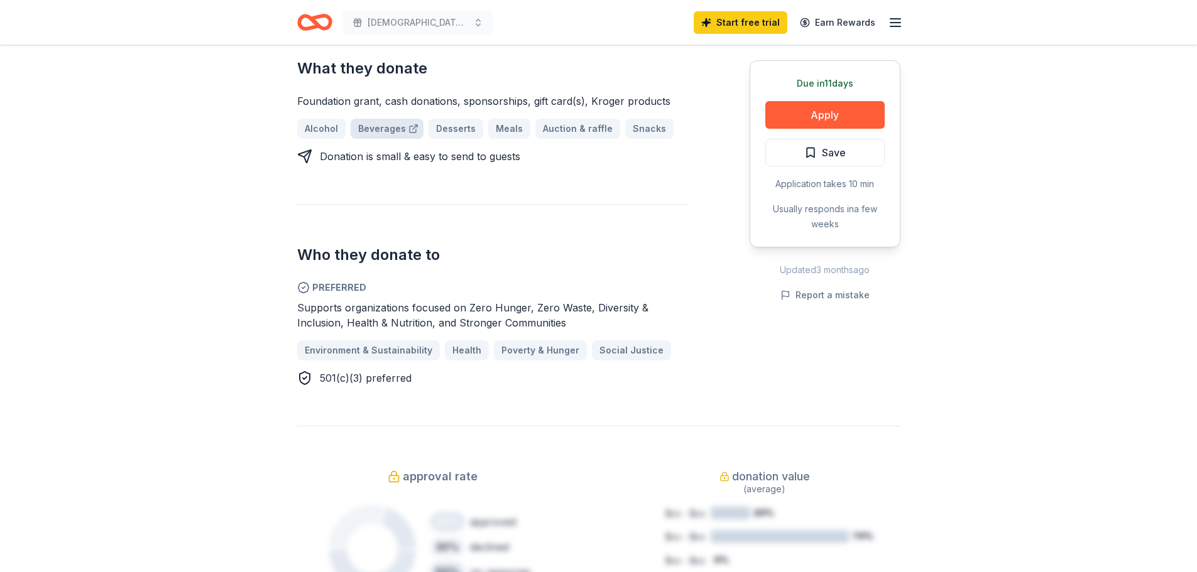 This screenshot has height=572, width=1197. I want to click on div: Updated 3 months ago, so click(825, 270).